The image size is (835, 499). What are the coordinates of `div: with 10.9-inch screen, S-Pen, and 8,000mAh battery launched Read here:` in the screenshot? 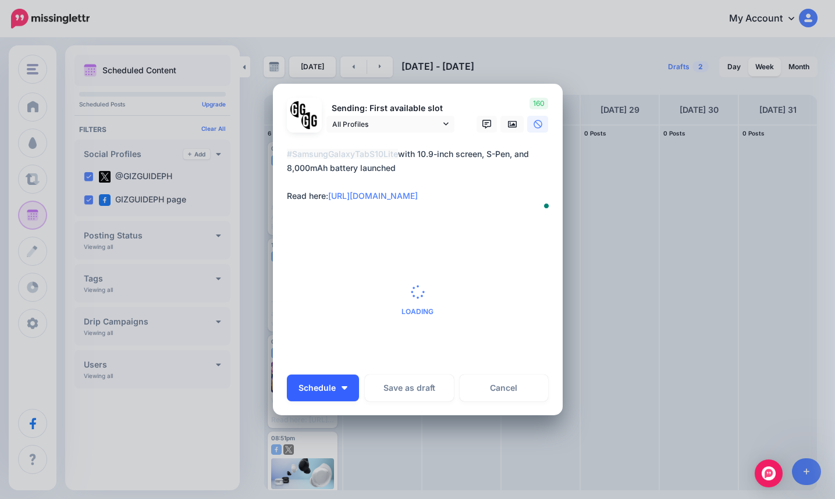 It's located at (421, 175).